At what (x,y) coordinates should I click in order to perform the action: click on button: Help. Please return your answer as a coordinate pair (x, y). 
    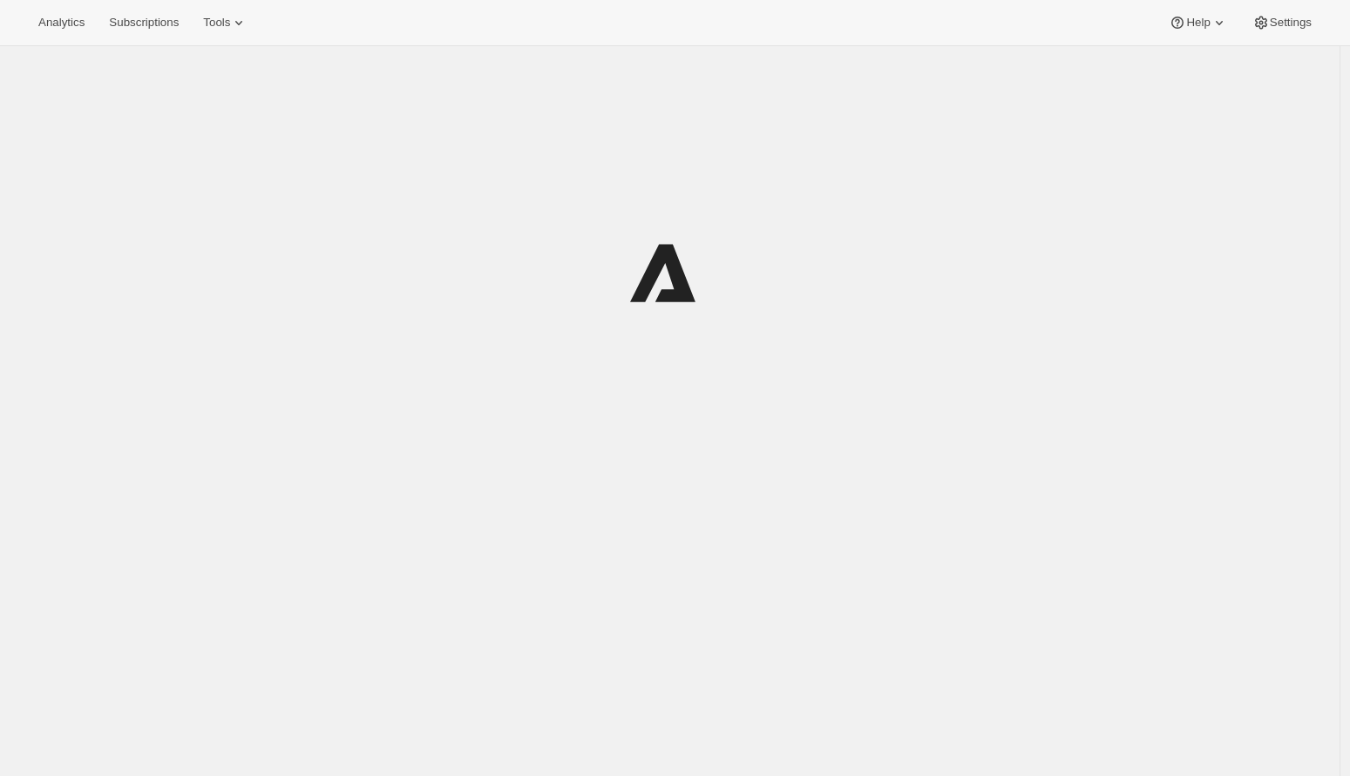
    Looking at the image, I should click on (1197, 23).